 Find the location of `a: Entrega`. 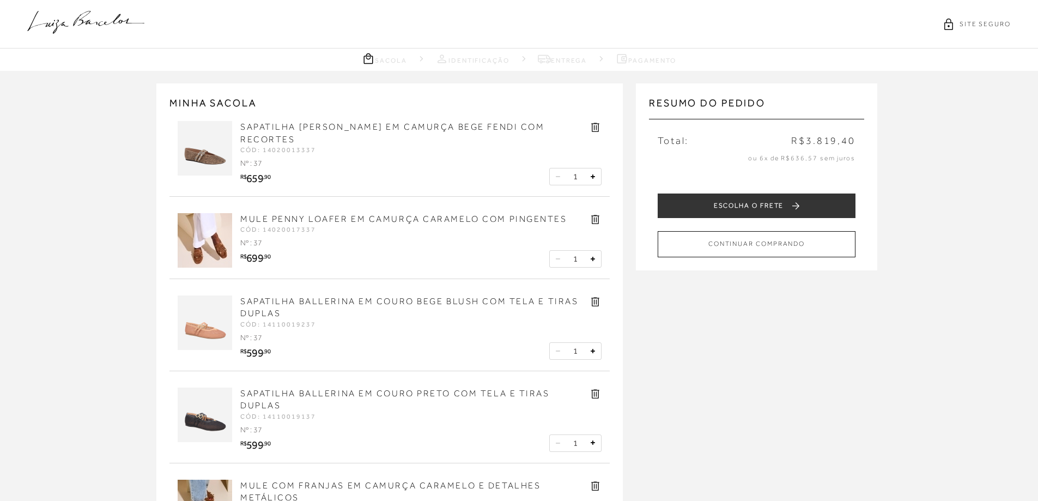

a: Entrega is located at coordinates (563, 58).